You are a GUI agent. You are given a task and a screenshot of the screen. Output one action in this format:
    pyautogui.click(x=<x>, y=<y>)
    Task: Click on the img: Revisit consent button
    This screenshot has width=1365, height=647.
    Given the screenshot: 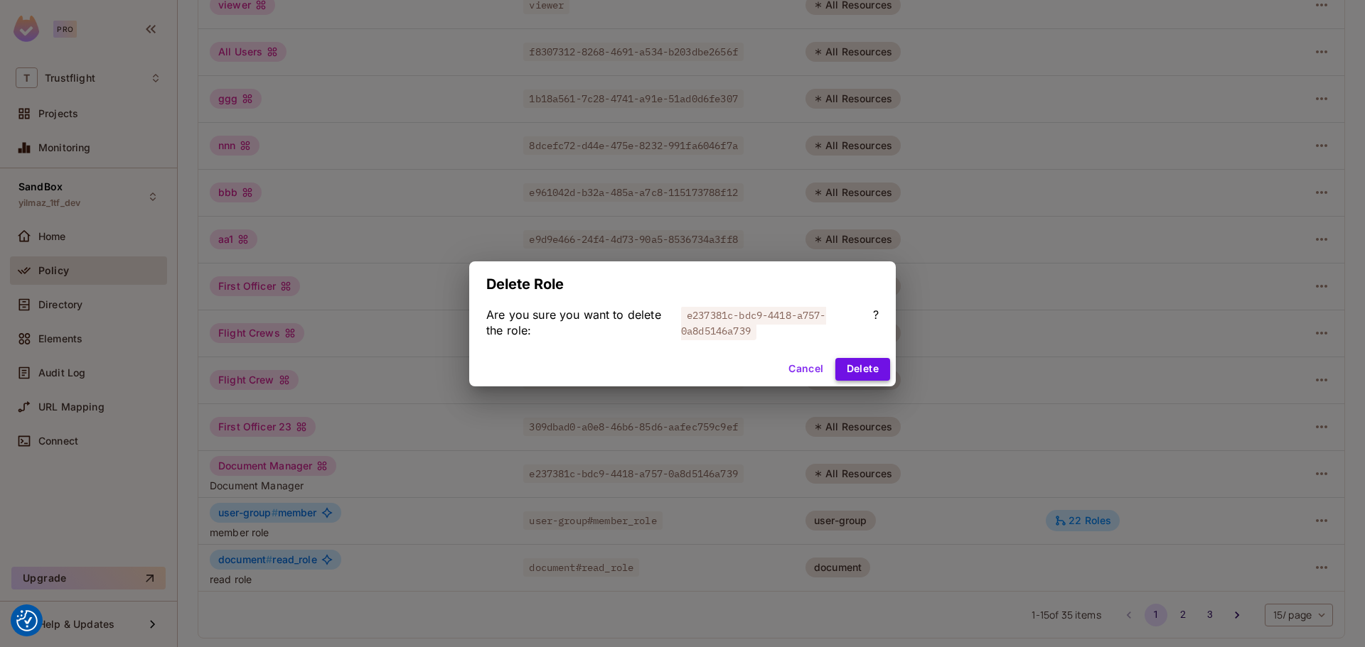 What is the action you would take?
    pyautogui.click(x=27, y=621)
    